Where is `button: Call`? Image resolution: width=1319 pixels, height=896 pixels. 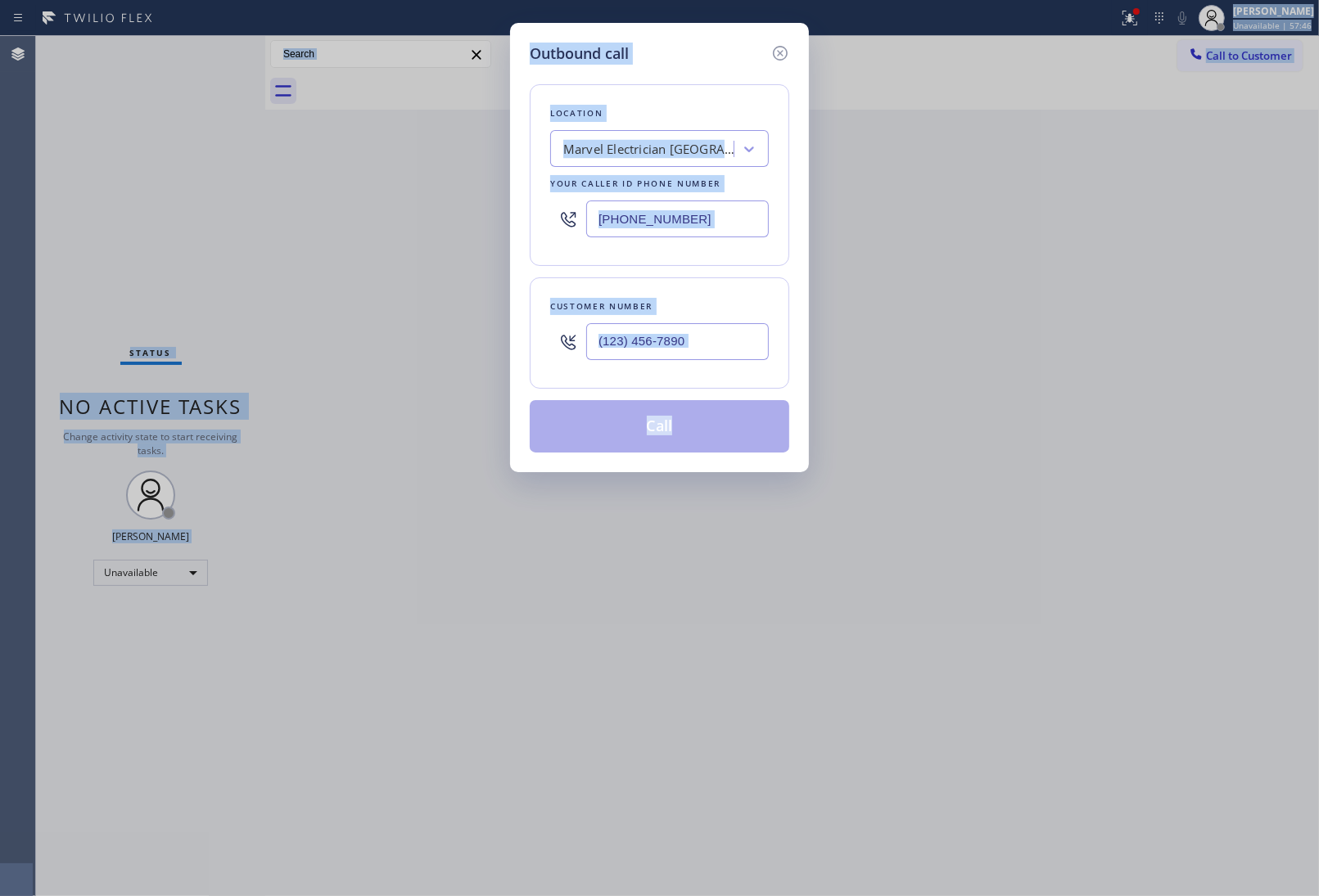
button: Call is located at coordinates (659, 426).